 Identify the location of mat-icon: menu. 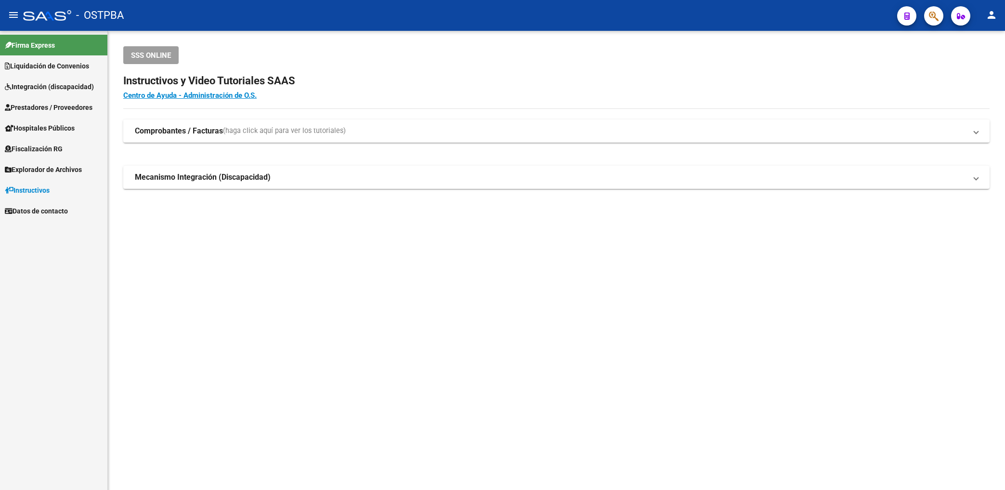
(13, 15).